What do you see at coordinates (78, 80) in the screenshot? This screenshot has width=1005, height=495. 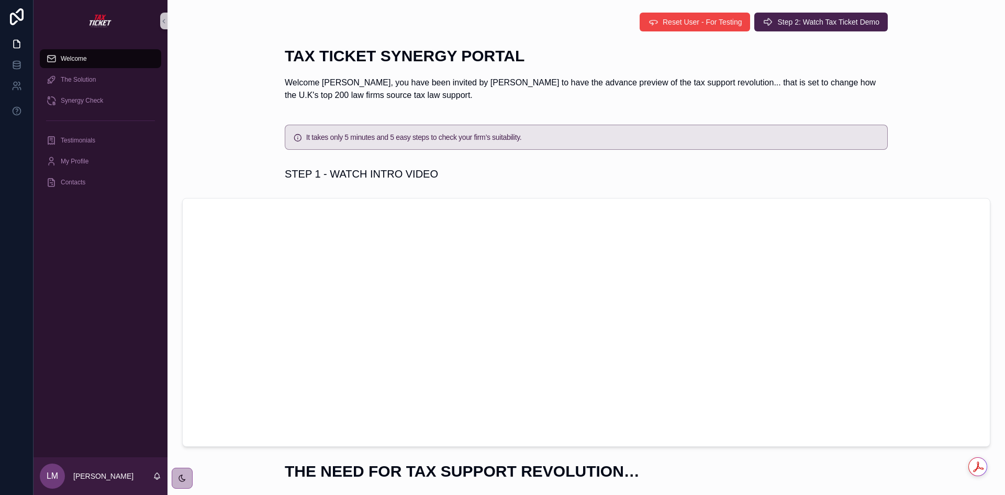 I see `span: The Solution` at bounding box center [78, 80].